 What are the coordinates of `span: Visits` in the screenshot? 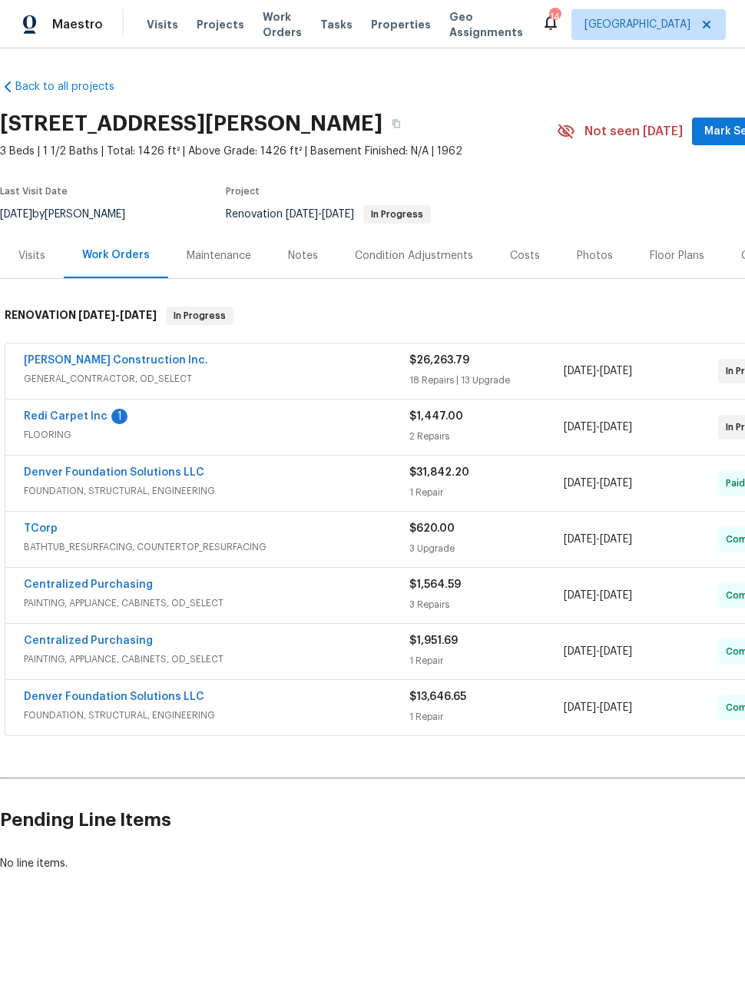 It's located at (162, 25).